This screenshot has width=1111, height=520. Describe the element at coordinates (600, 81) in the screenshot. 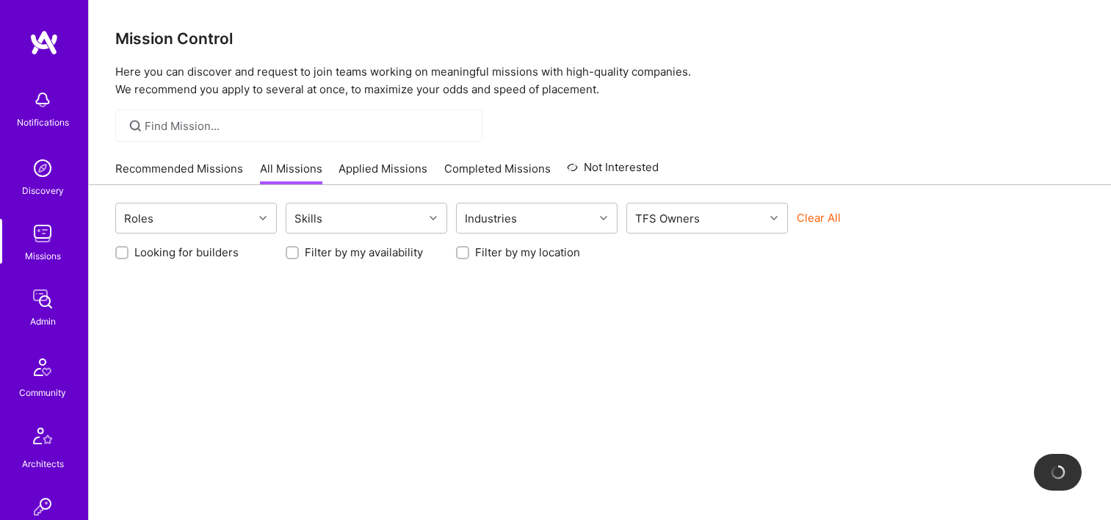

I see `p: Here you can discover and request to join teams working on meaningful missions with high-quality ...` at that location.